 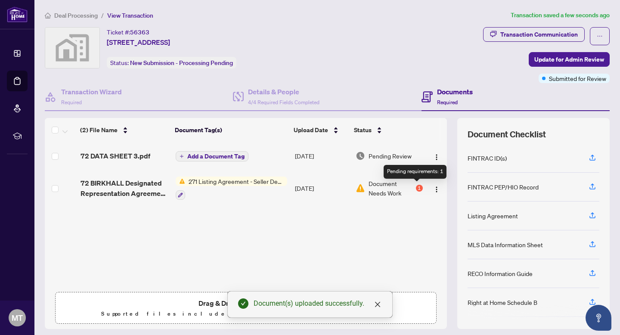 What do you see at coordinates (598, 318) in the screenshot?
I see `button: Open asap` at bounding box center [598, 318].